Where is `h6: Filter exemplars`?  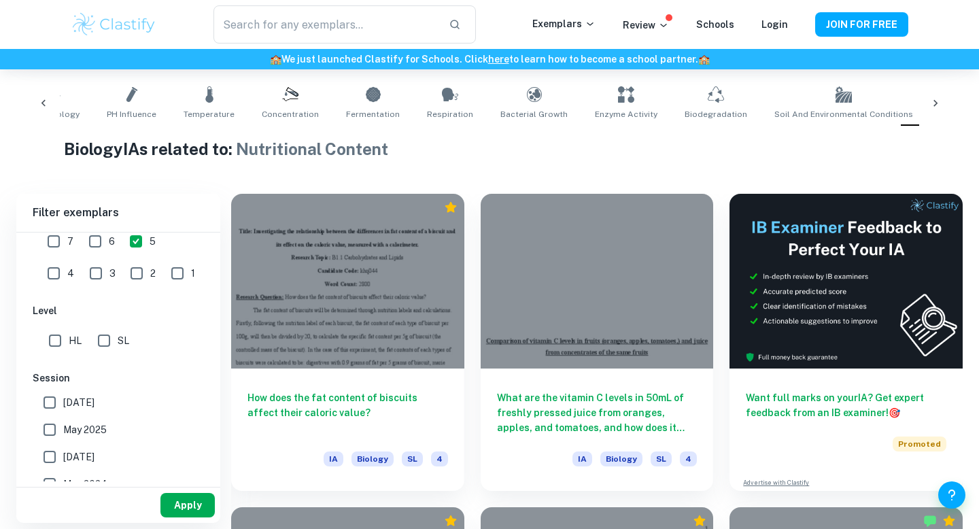 h6: Filter exemplars is located at coordinates (118, 213).